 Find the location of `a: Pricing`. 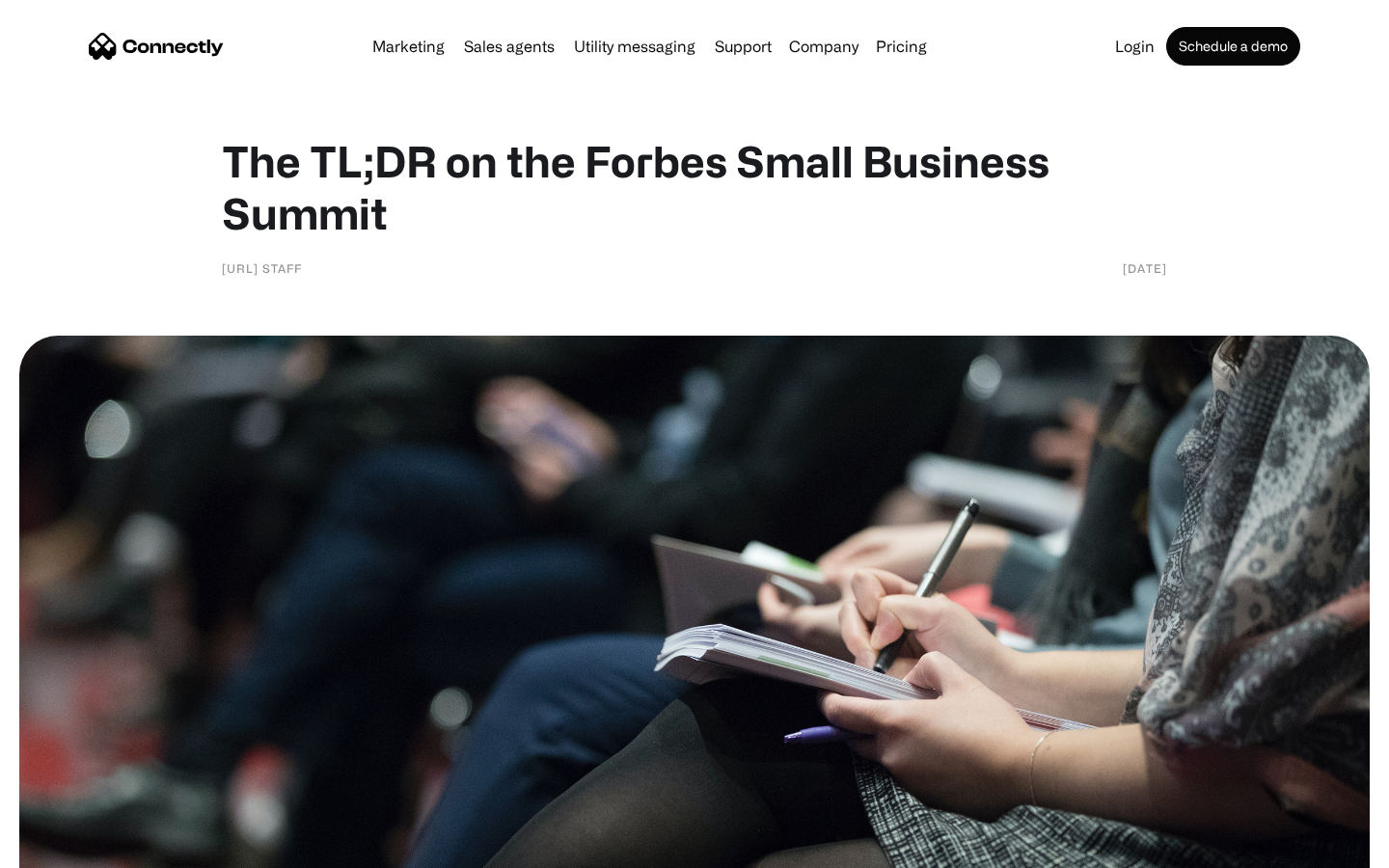

a: Pricing is located at coordinates (901, 46).